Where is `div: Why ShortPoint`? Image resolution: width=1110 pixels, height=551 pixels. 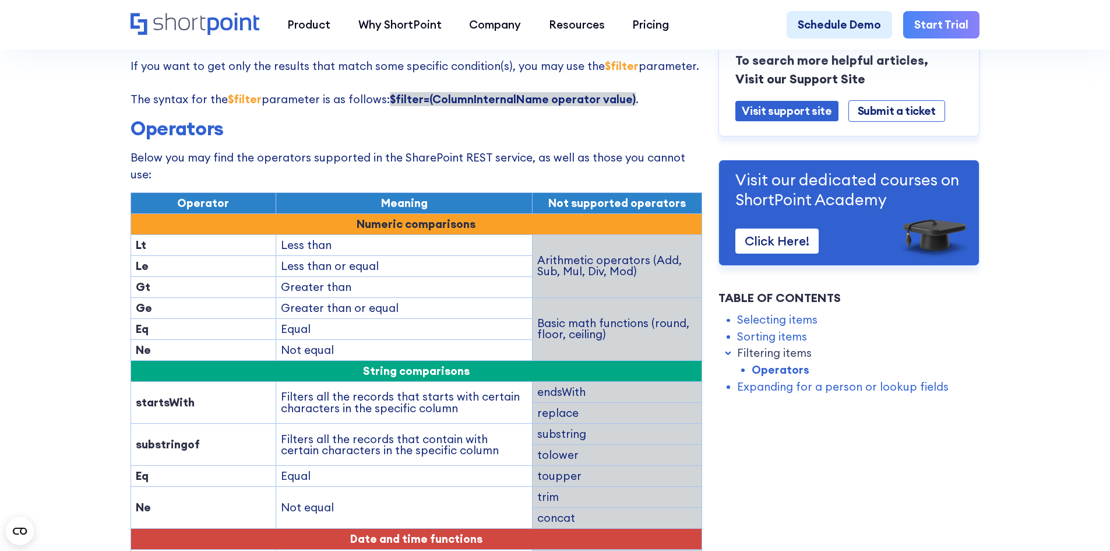
div: Why ShortPoint is located at coordinates (400, 24).